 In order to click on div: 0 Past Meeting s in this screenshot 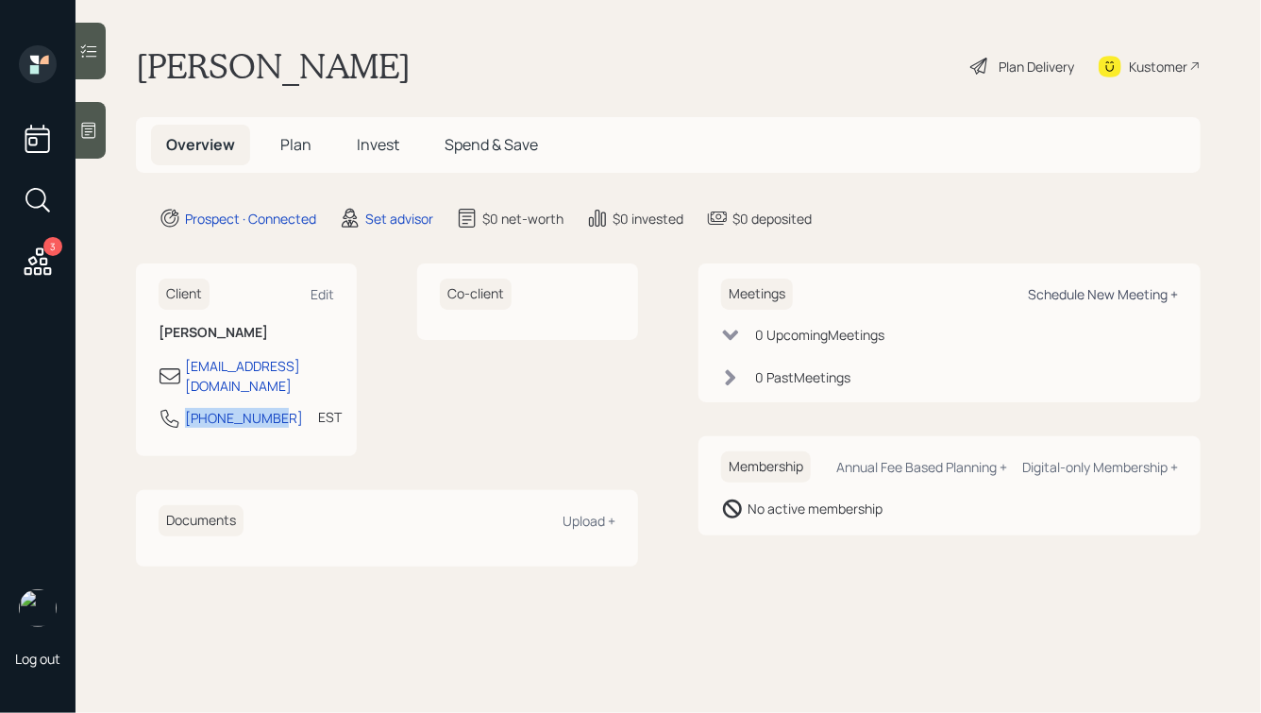, I will do `click(802, 377)`.